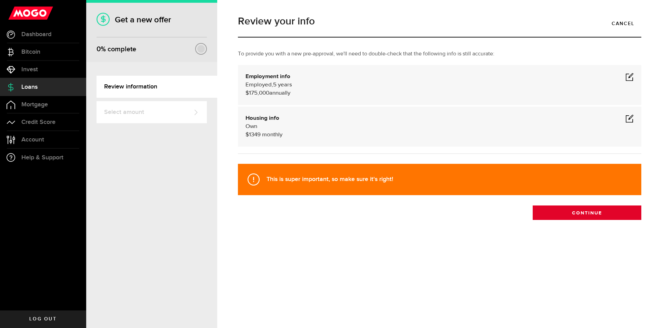  What do you see at coordinates (152, 112) in the screenshot?
I see `a: Select amount` at bounding box center [152, 112].